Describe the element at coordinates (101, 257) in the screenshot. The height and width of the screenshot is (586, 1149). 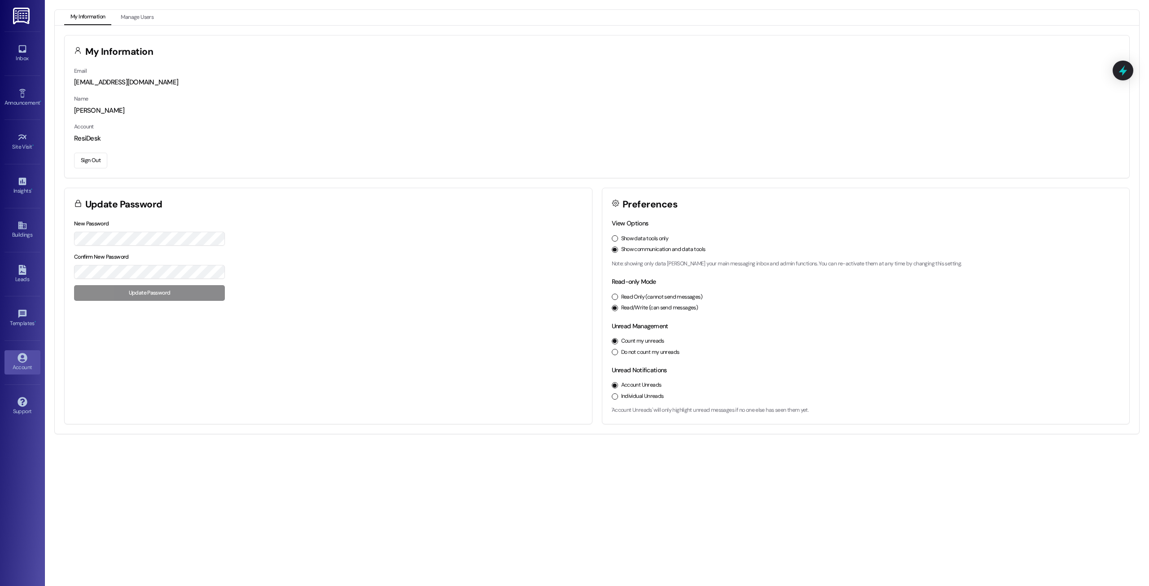
I see `label: Confirm New Password` at that location.